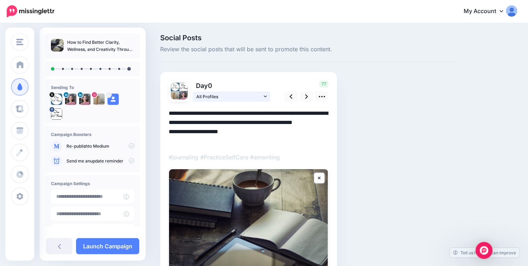  Describe the element at coordinates (248, 157) in the screenshot. I see `p: #journaling #PracticeSelfCare #amwriting` at that location.